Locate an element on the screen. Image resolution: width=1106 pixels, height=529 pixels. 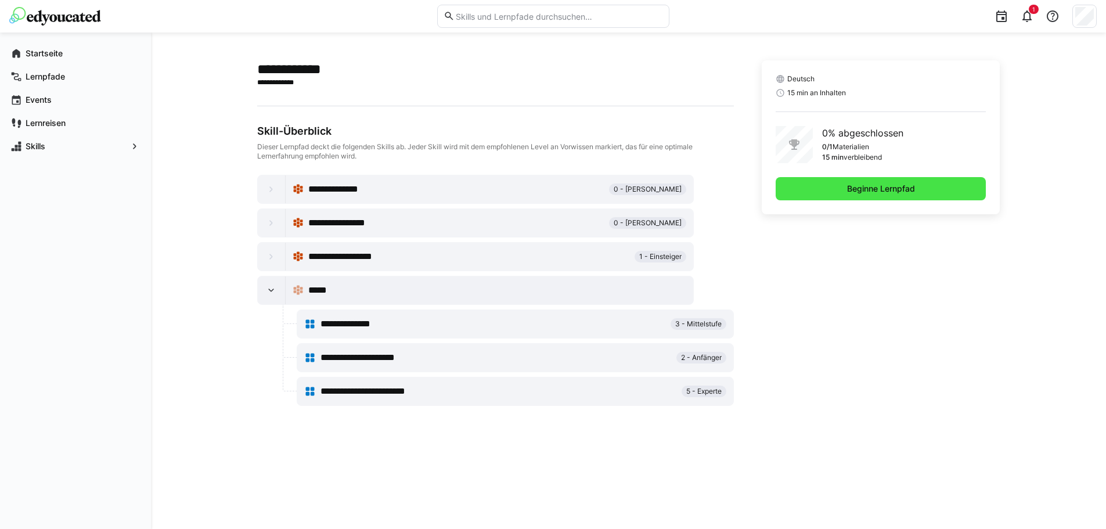
span: 2 - Anfänger is located at coordinates (702, 358).